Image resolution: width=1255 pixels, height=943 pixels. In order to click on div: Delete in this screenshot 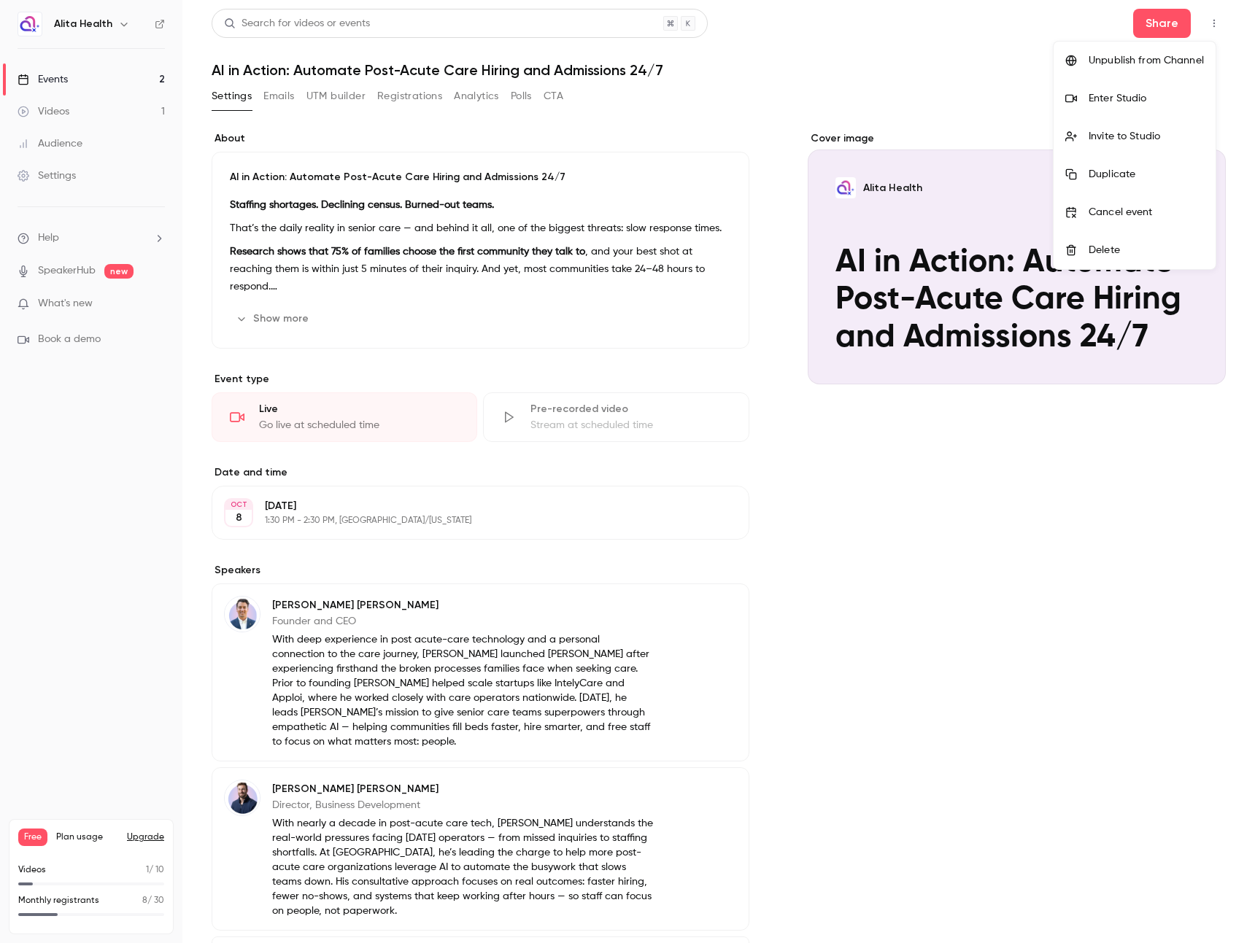, I will do `click(1146, 250)`.